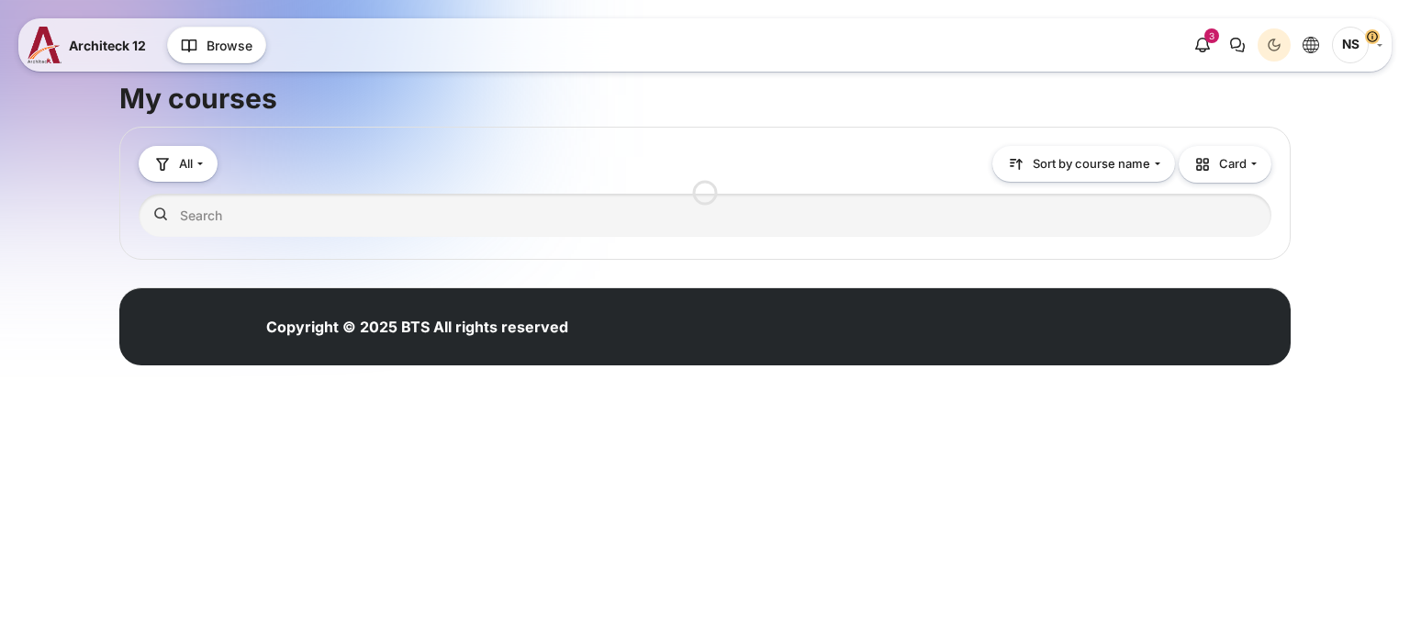  What do you see at coordinates (178, 163) in the screenshot?
I see `button: Grouping drop-down menu` at bounding box center [178, 163].